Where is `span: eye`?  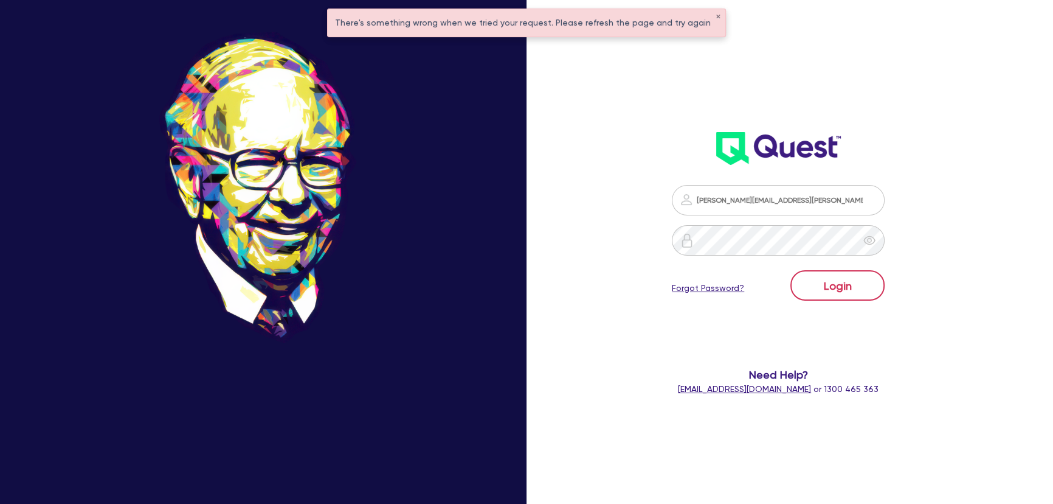
span: eye is located at coordinates (870, 240).